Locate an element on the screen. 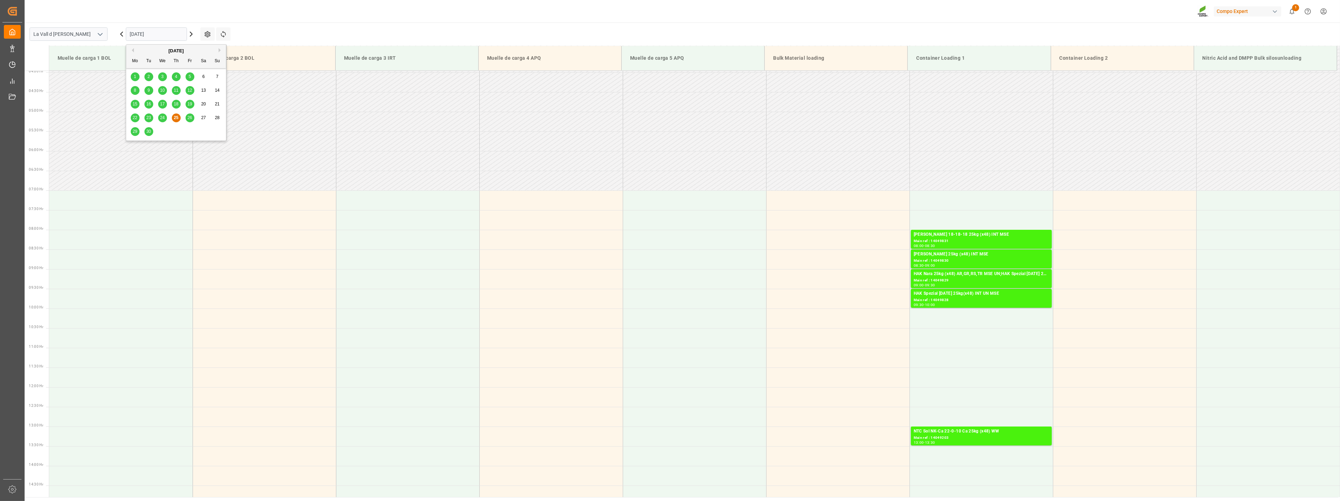 The image size is (1340, 501). button: Compo Expert is located at coordinates (1249, 11).